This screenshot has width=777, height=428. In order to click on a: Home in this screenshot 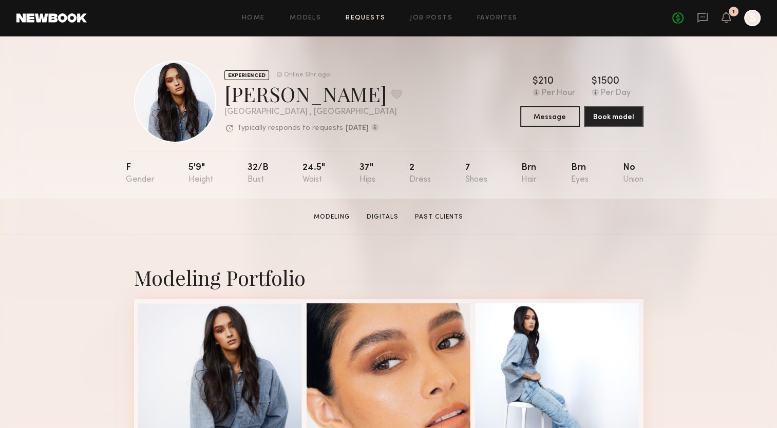, I will do `click(253, 18)`.